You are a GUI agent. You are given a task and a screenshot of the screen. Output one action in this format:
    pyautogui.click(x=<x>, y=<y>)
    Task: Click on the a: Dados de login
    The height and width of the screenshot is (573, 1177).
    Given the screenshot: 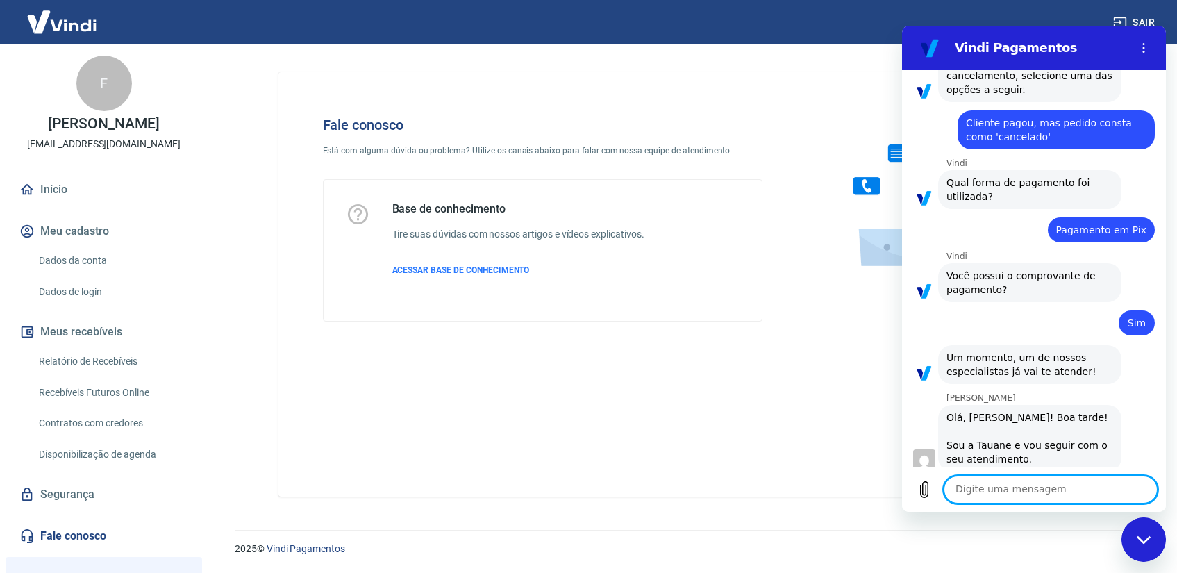 What is the action you would take?
    pyautogui.click(x=112, y=292)
    